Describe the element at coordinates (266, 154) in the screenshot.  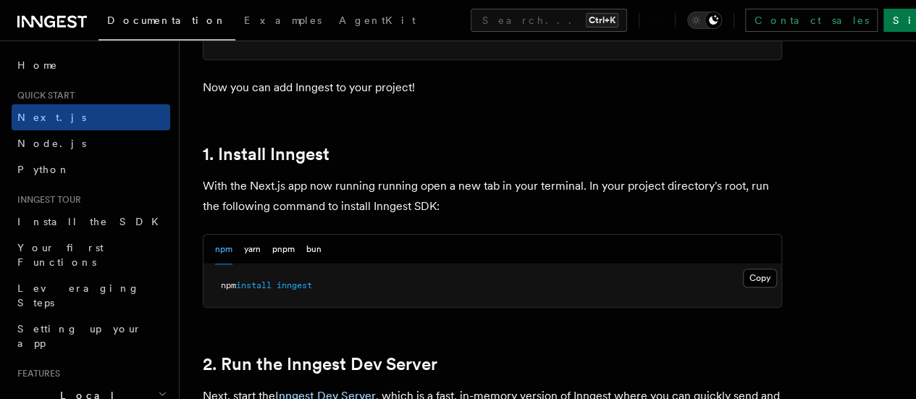
I see `a: 1. Install Inngest` at that location.